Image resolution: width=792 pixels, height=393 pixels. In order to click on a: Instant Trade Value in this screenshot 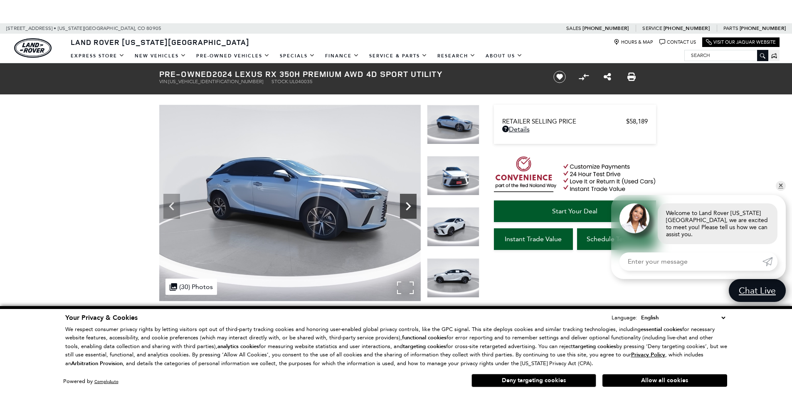, I will do `click(533, 239)`.